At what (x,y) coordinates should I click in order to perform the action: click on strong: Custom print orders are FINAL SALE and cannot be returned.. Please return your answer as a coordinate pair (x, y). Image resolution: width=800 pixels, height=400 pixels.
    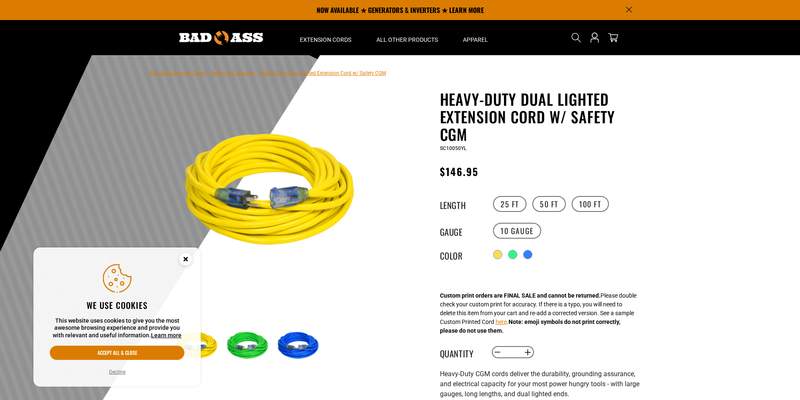
    Looking at the image, I should click on (520, 295).